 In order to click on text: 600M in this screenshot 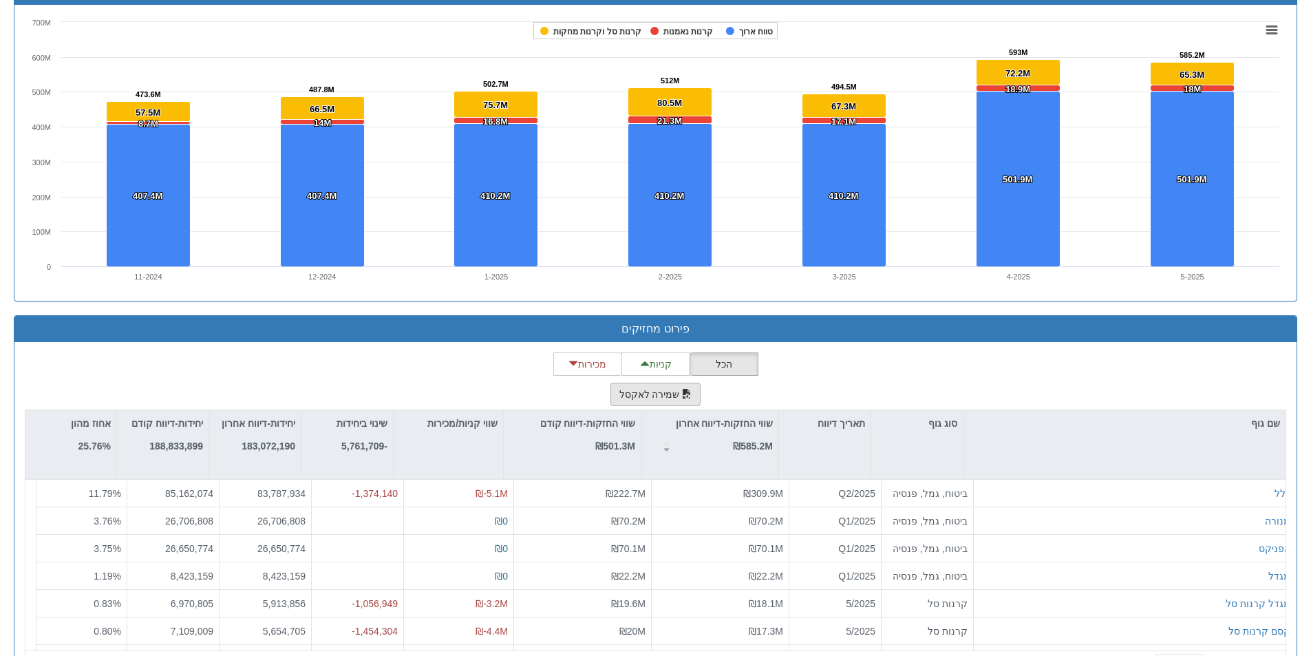, I will do `click(41, 58)`.